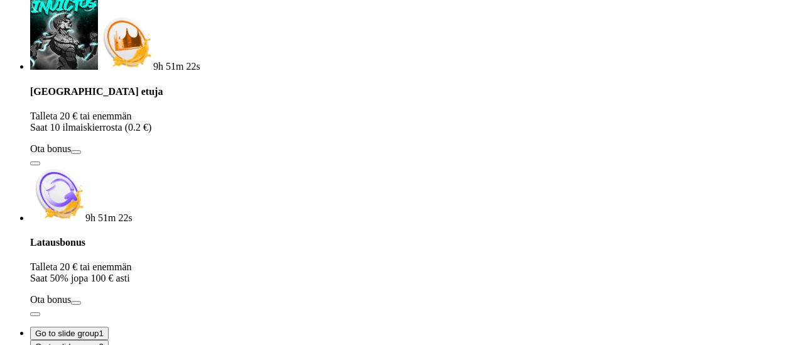  I want to click on img: Reload bonus icon, so click(58, 194).